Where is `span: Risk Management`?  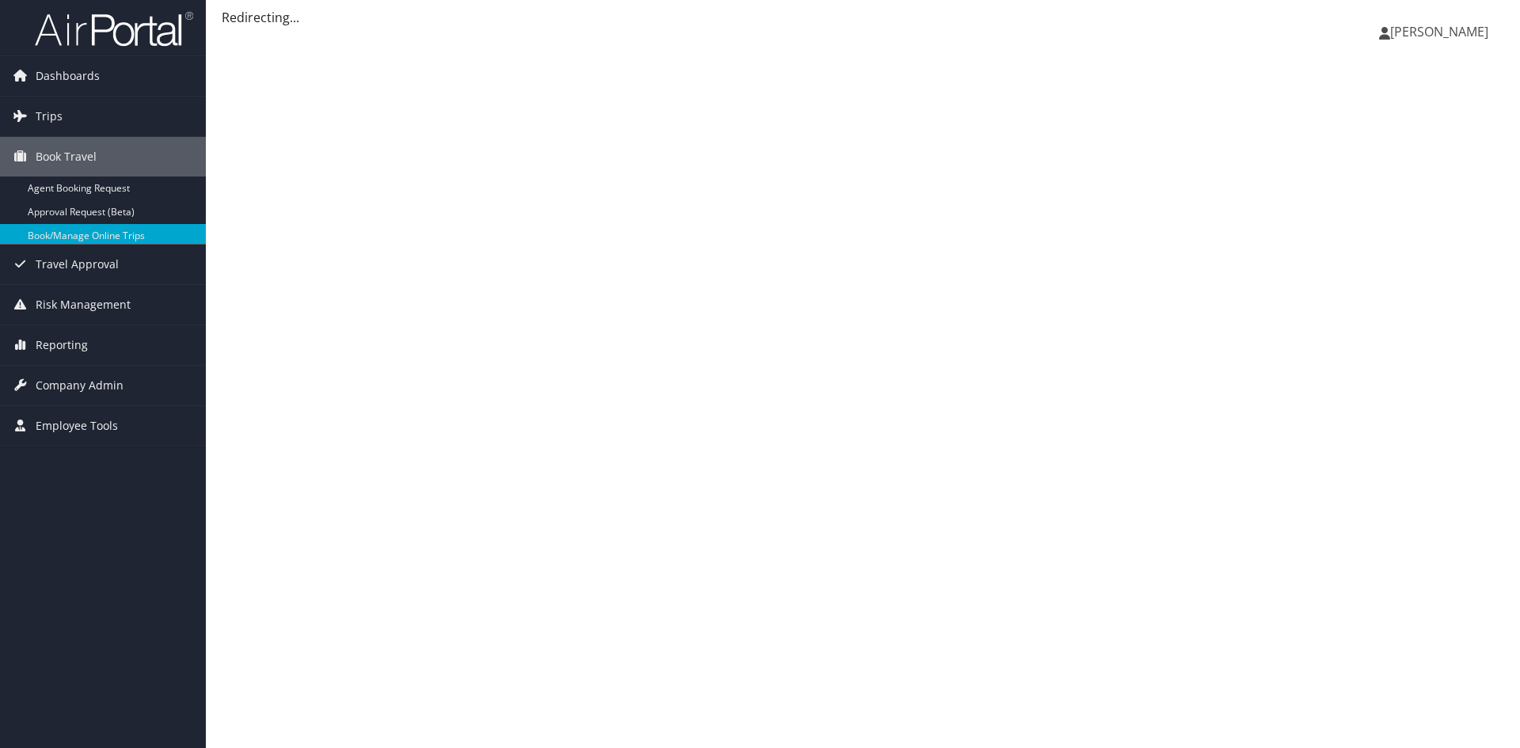
span: Risk Management is located at coordinates (83, 305).